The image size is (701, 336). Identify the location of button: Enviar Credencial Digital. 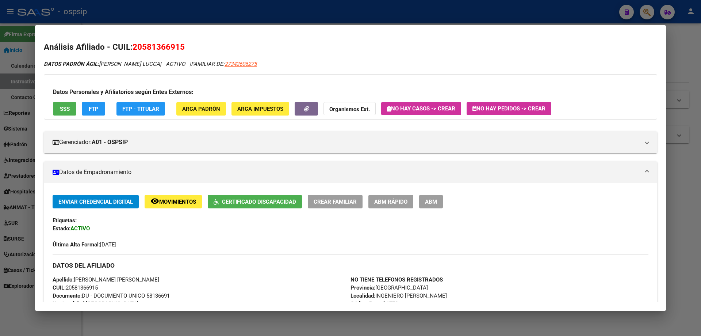
(96, 201).